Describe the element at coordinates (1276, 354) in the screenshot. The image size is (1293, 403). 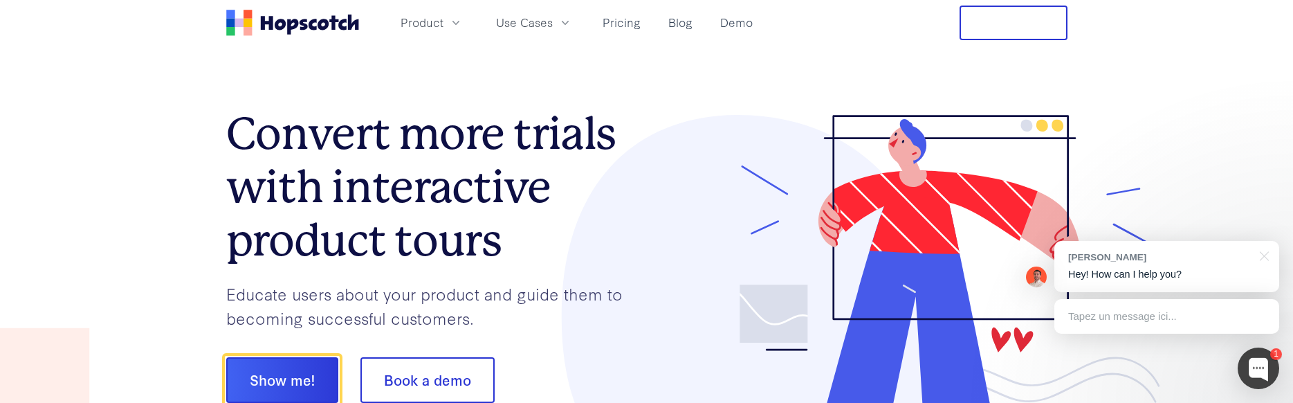
I see `div: 1` at that location.